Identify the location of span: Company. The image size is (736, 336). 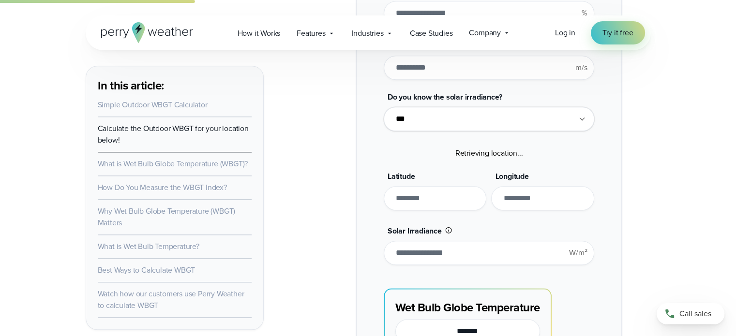
(485, 33).